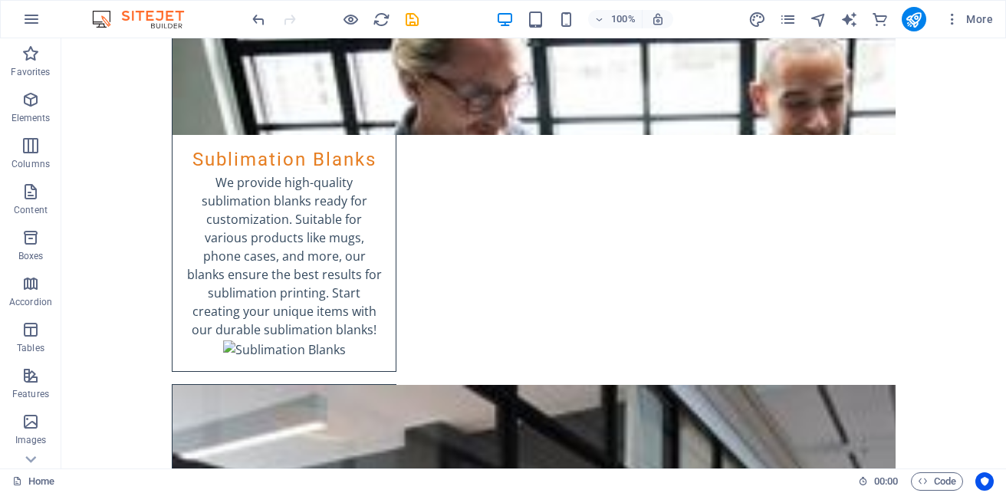 This screenshot has height=493, width=1006. Describe the element at coordinates (31, 440) in the screenshot. I see `p: Images` at that location.